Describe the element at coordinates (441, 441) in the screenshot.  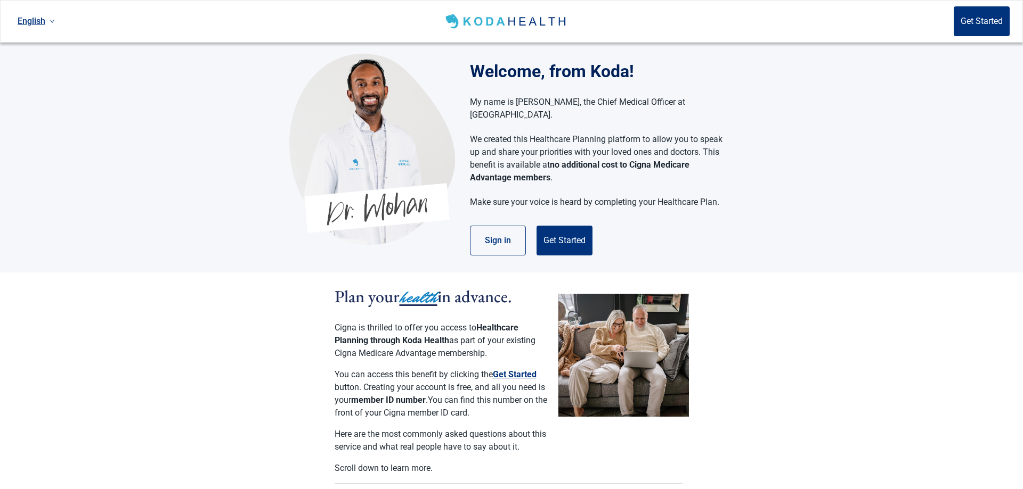
I see `p: Here are the most commonly asked questions about this service and what real people have to say ab...` at that location.